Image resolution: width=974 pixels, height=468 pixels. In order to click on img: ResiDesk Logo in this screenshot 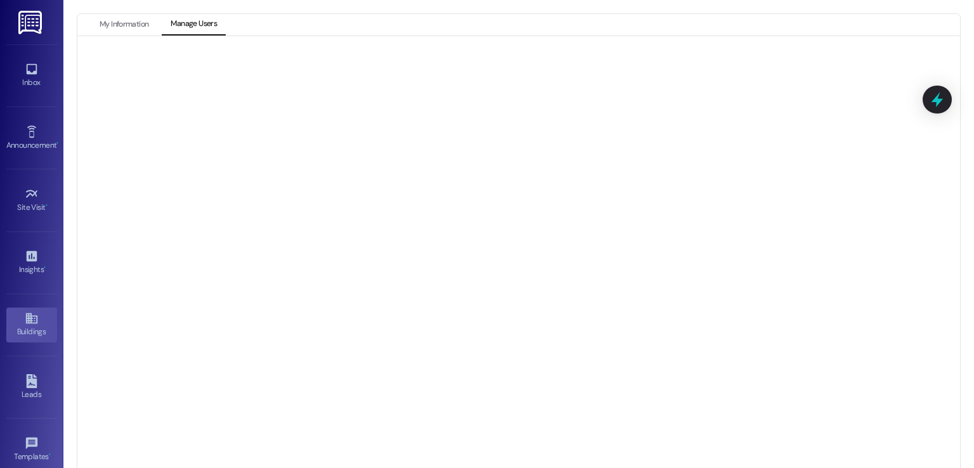, I will do `click(31, 22)`.